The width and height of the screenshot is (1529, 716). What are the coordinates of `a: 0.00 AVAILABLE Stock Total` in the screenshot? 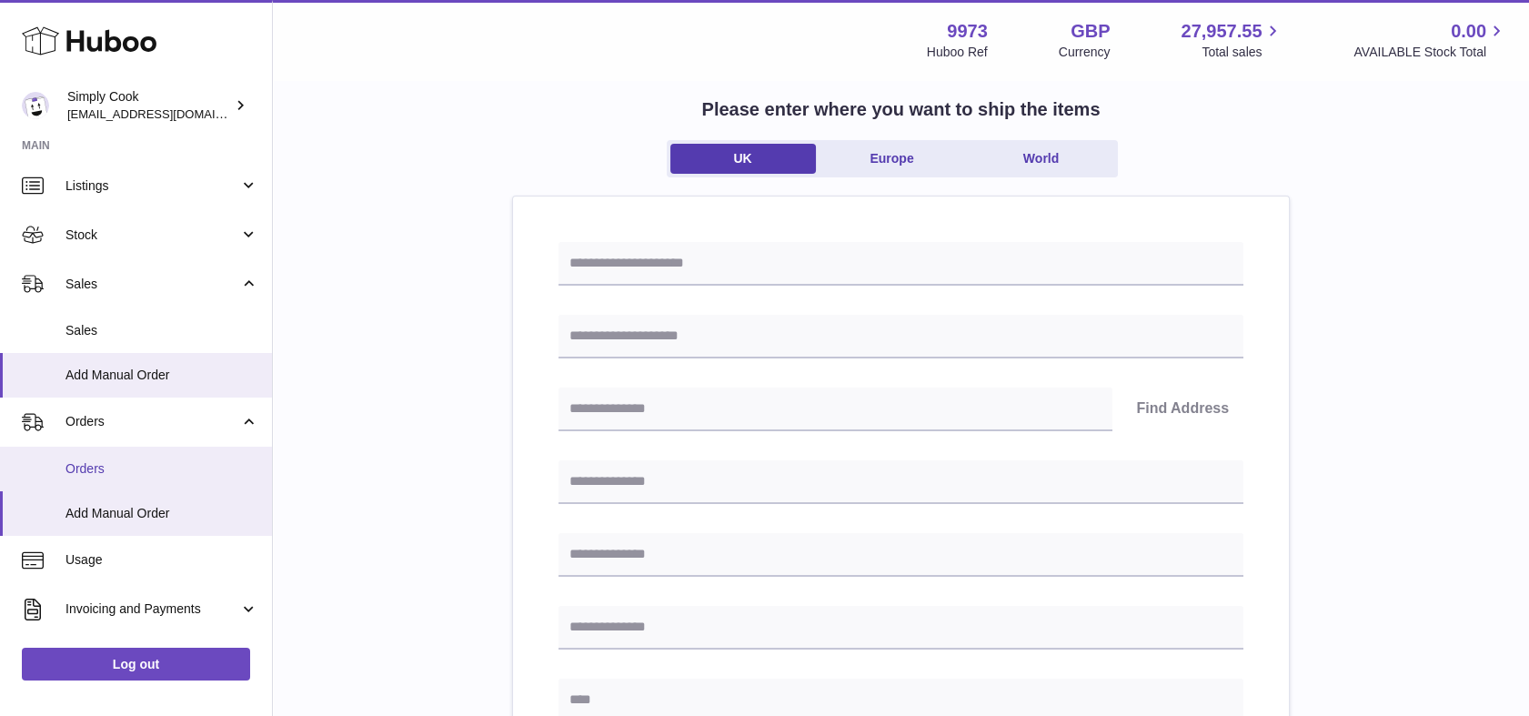 It's located at (1430, 40).